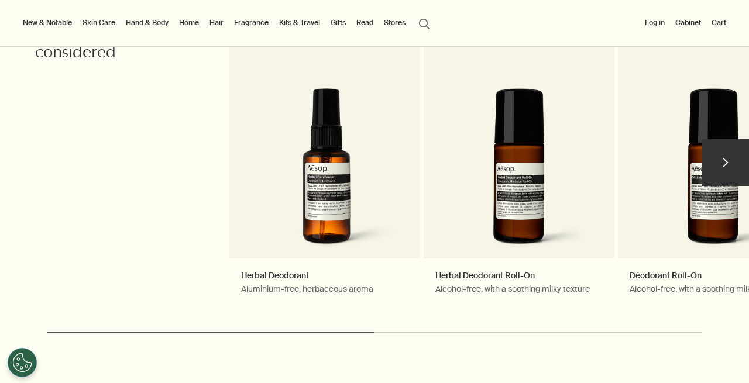 Image resolution: width=749 pixels, height=383 pixels. What do you see at coordinates (47, 23) in the screenshot?
I see `button: New & Notable` at bounding box center [47, 23].